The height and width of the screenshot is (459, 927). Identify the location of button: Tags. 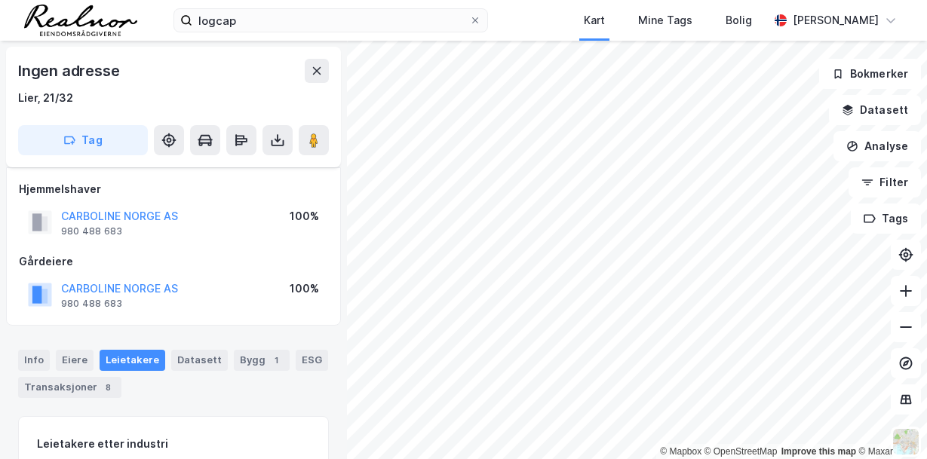
(886, 219).